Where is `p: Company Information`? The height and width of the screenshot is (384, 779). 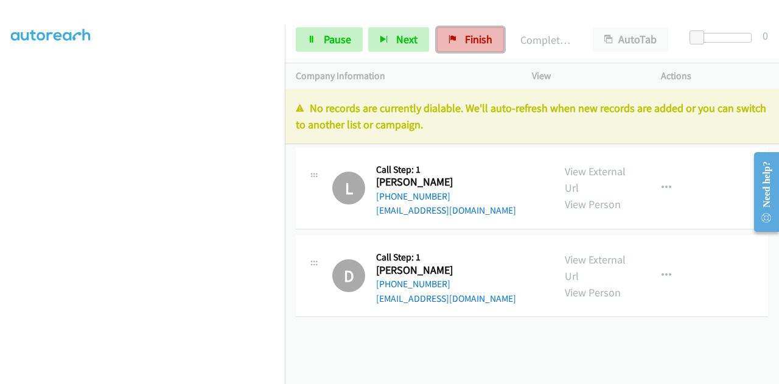
p: Company Information is located at coordinates (403, 76).